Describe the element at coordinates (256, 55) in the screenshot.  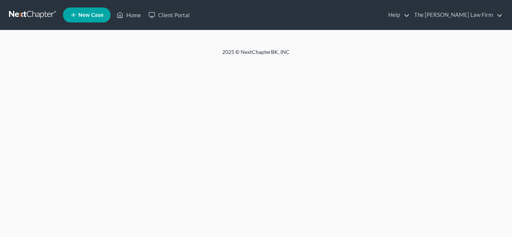
I see `div: 2025 © NextChapterBK, INC` at that location.